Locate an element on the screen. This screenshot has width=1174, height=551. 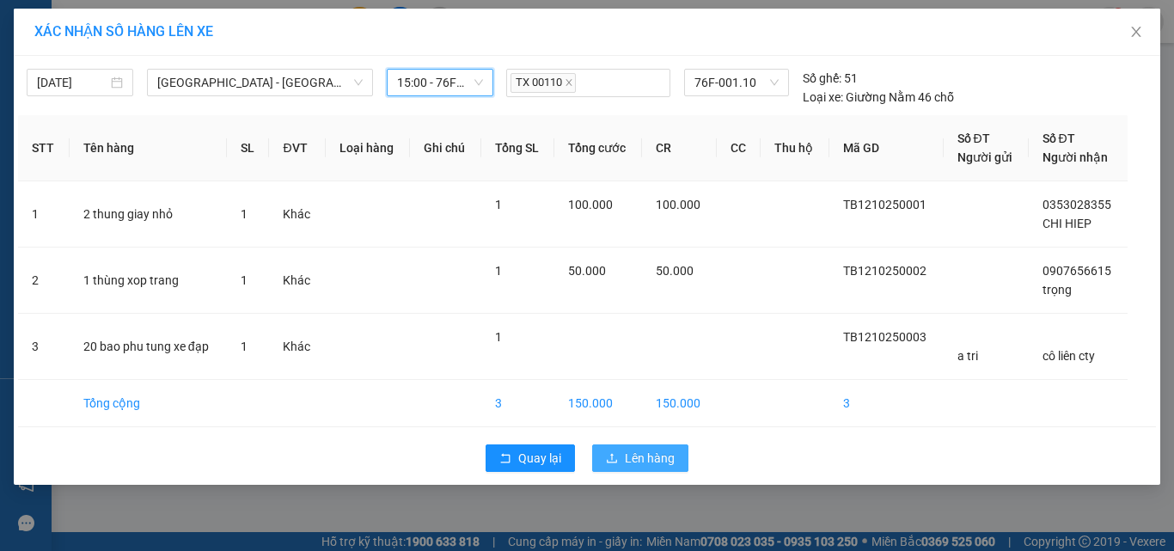
button: uploadLên hàng is located at coordinates (641, 458).